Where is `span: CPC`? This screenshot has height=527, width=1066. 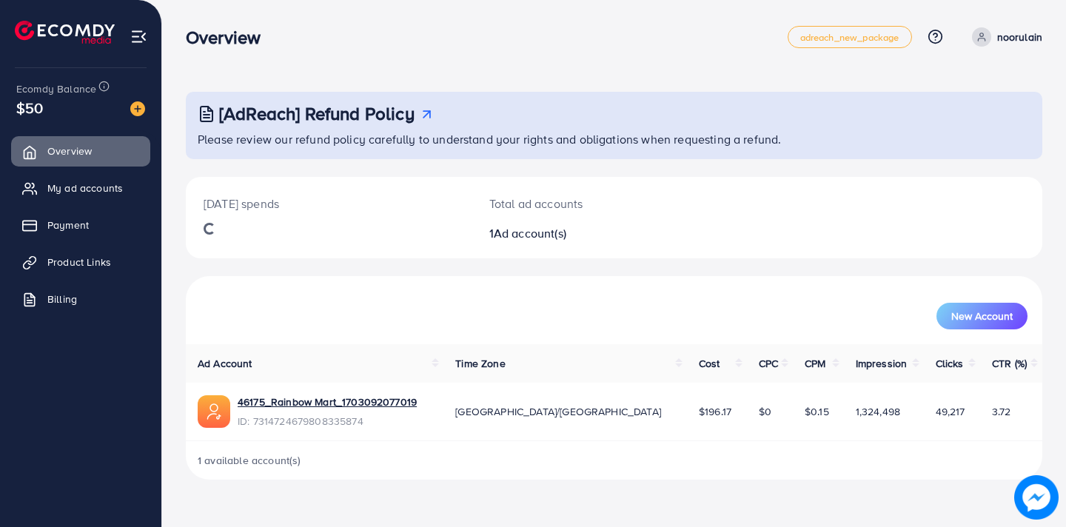 span: CPC is located at coordinates (768, 363).